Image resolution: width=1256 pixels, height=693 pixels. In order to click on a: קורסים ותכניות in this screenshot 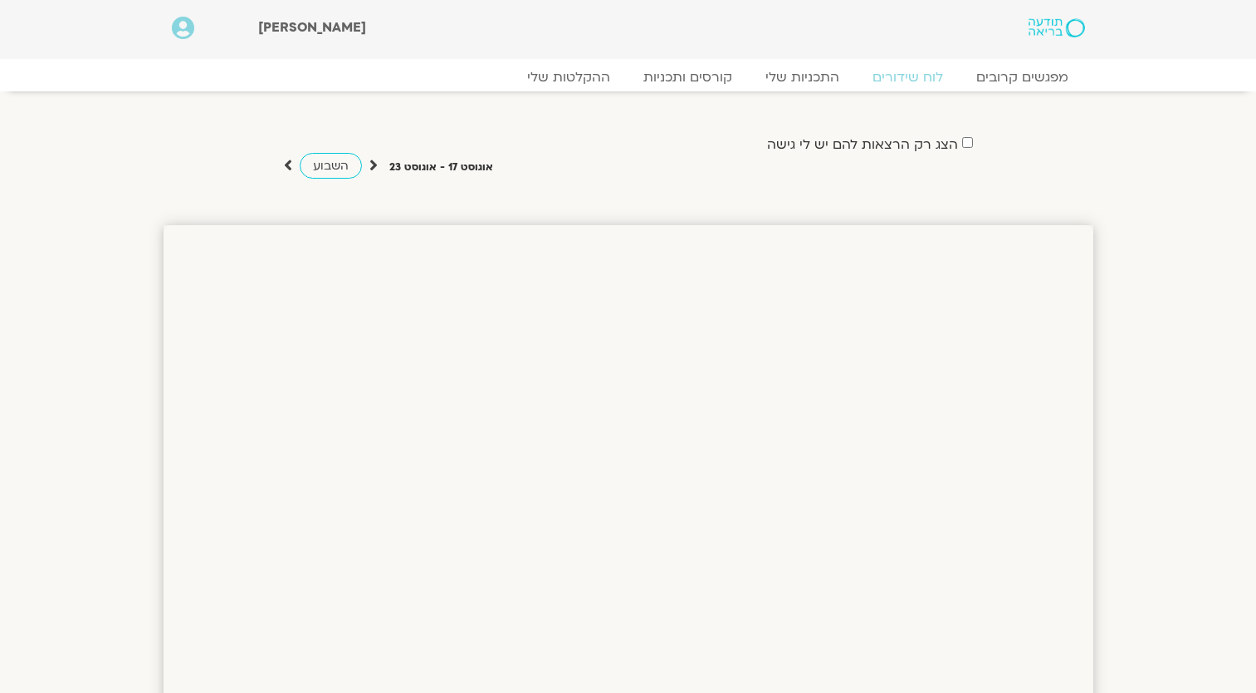, I will do `click(688, 77)`.